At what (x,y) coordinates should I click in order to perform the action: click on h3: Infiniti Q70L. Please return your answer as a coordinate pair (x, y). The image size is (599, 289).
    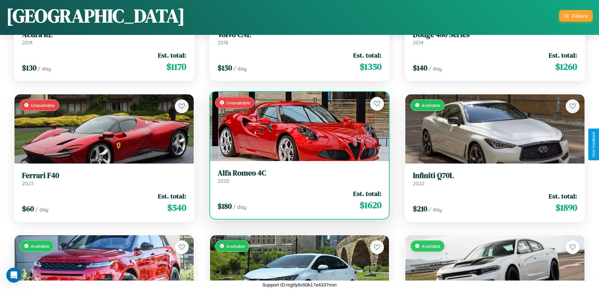
    Looking at the image, I should click on (495, 175).